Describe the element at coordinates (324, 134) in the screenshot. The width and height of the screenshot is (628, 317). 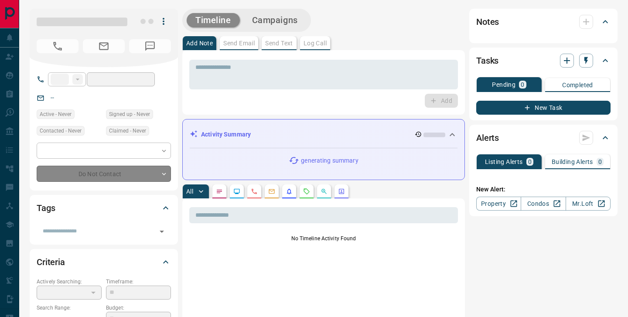
I see `div: Activity Summary` at that location.